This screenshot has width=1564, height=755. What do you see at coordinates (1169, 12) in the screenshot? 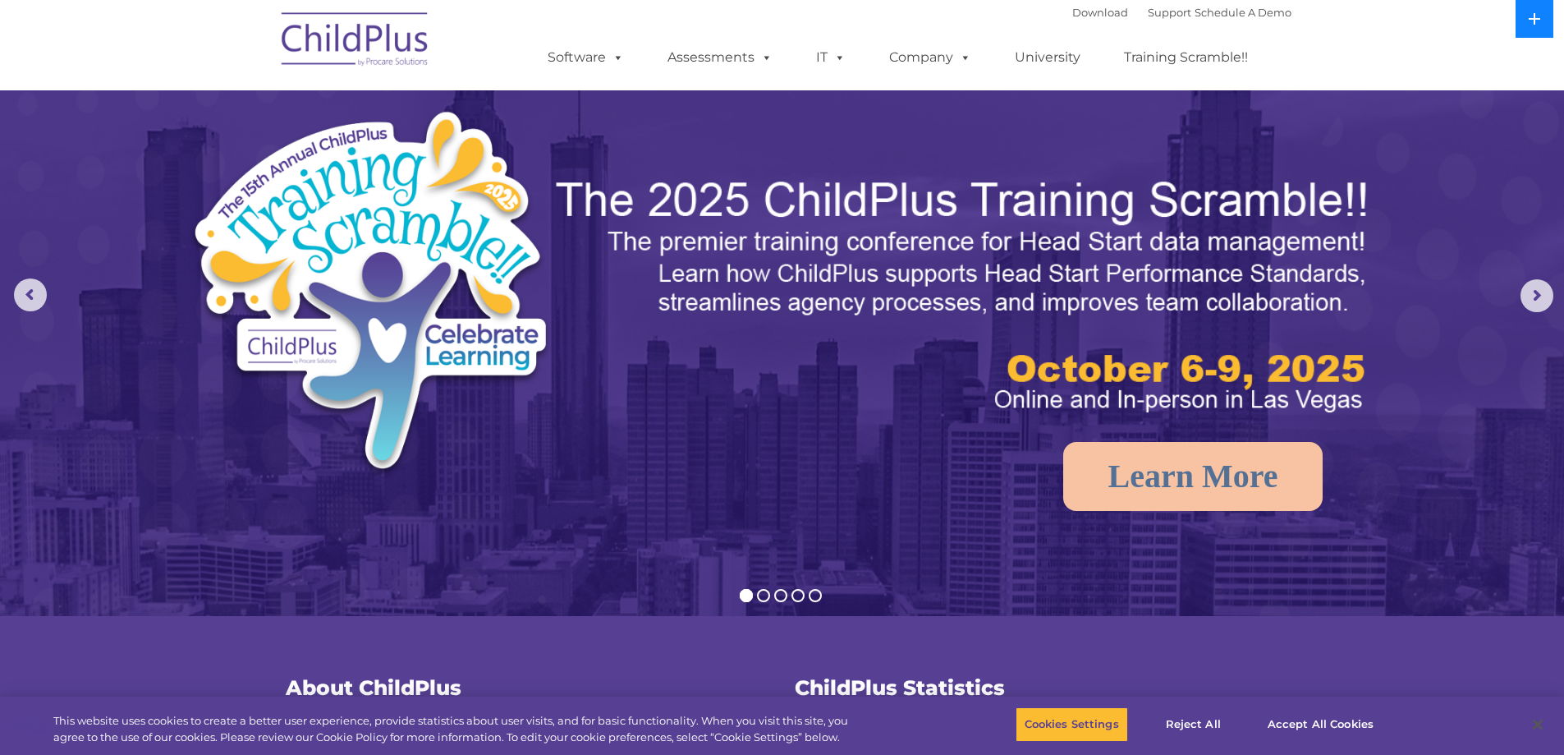
I see `a: Support` at bounding box center [1169, 12].